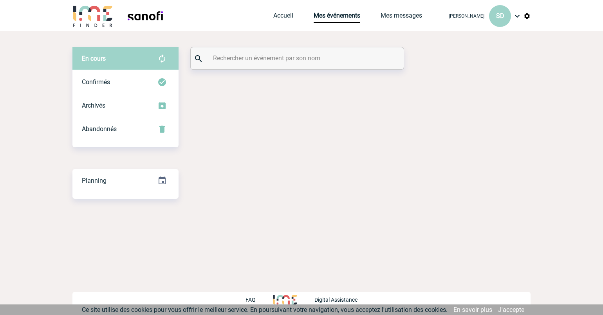 The image size is (603, 315). What do you see at coordinates (337, 17) in the screenshot?
I see `a: Mes événements` at bounding box center [337, 17].